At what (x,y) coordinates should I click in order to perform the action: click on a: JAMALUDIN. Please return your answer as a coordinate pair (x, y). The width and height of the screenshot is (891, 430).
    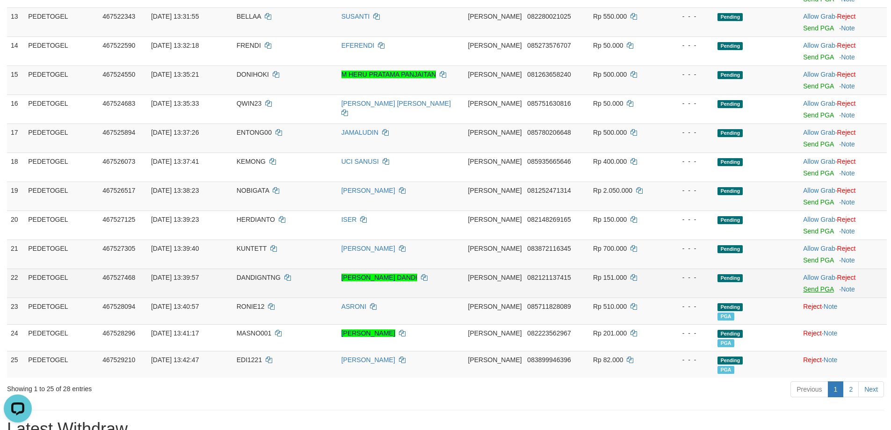
    Looking at the image, I should click on (360, 132).